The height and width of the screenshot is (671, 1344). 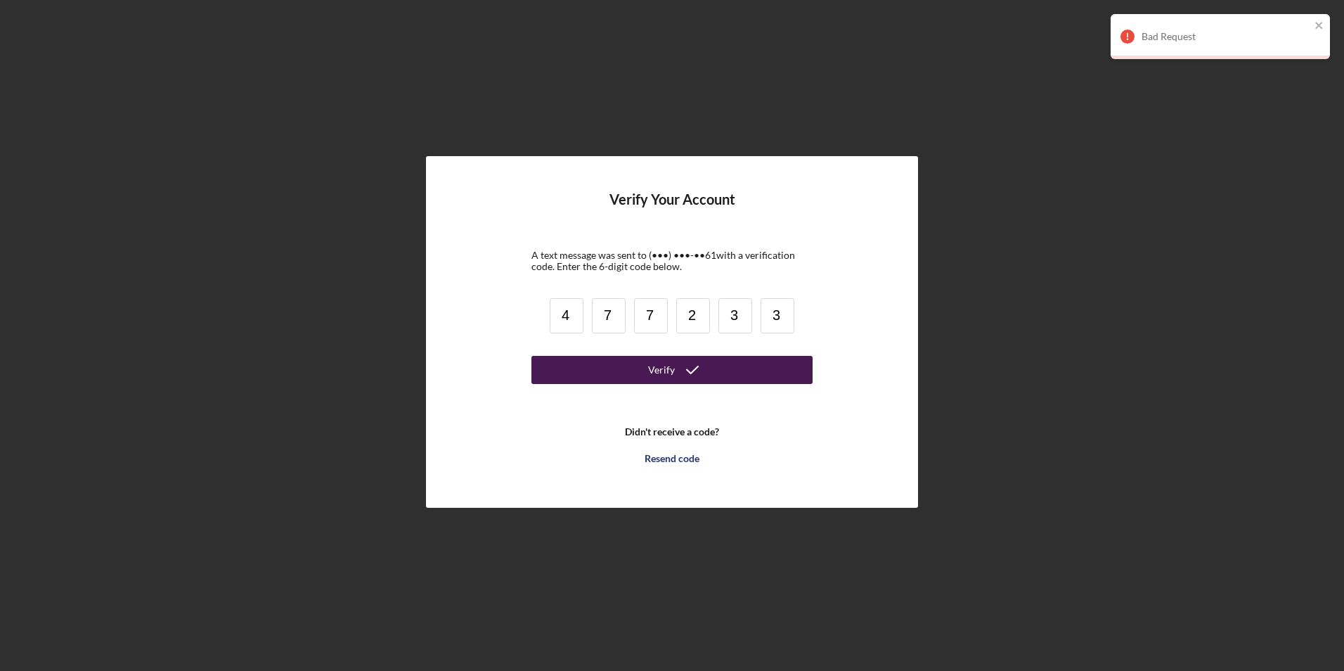 I want to click on div: Bad Request, so click(x=1226, y=37).